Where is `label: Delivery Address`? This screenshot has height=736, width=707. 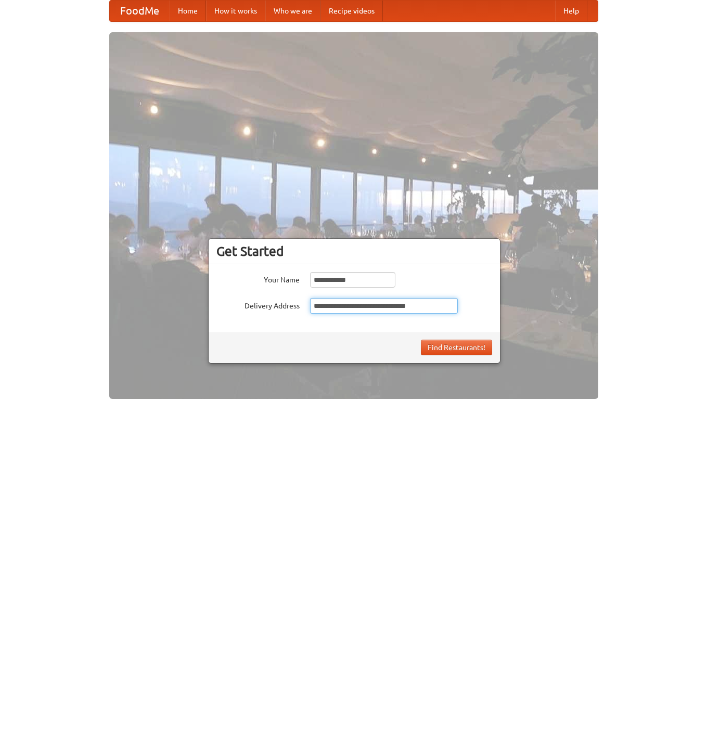 label: Delivery Address is located at coordinates (258, 304).